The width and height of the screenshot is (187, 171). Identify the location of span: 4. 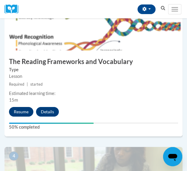
(14, 156).